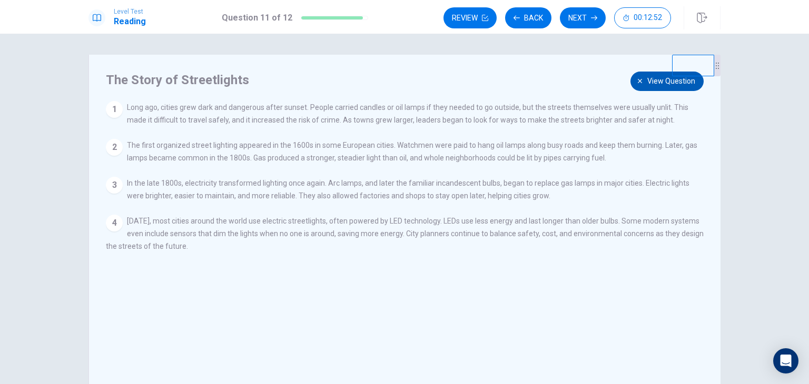 This screenshot has width=809, height=384. I want to click on button: Next, so click(582, 18).